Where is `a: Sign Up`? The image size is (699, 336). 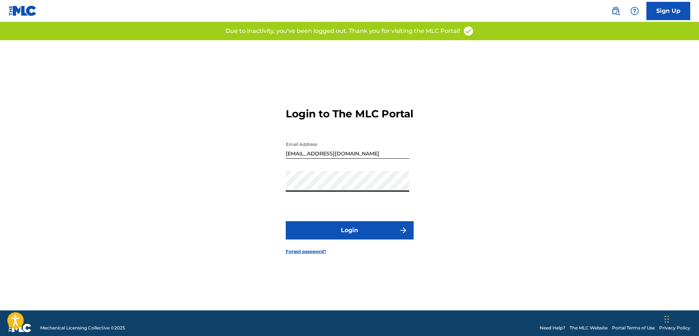
a: Sign Up is located at coordinates (668, 11).